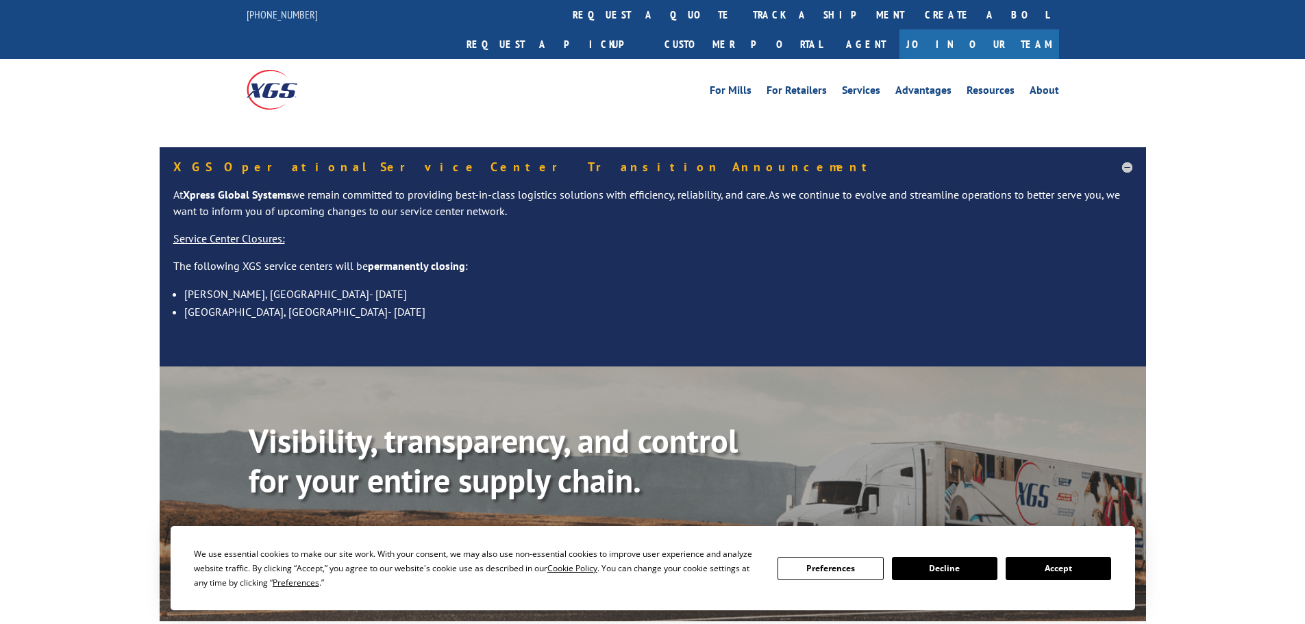 The image size is (1305, 624). I want to click on a: Services, so click(861, 92).